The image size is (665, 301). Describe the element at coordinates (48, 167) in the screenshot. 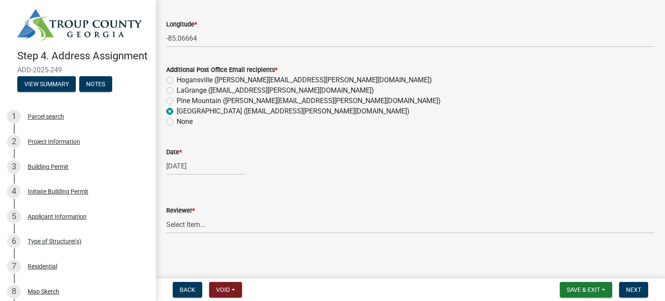

I see `div: Building Permit` at that location.